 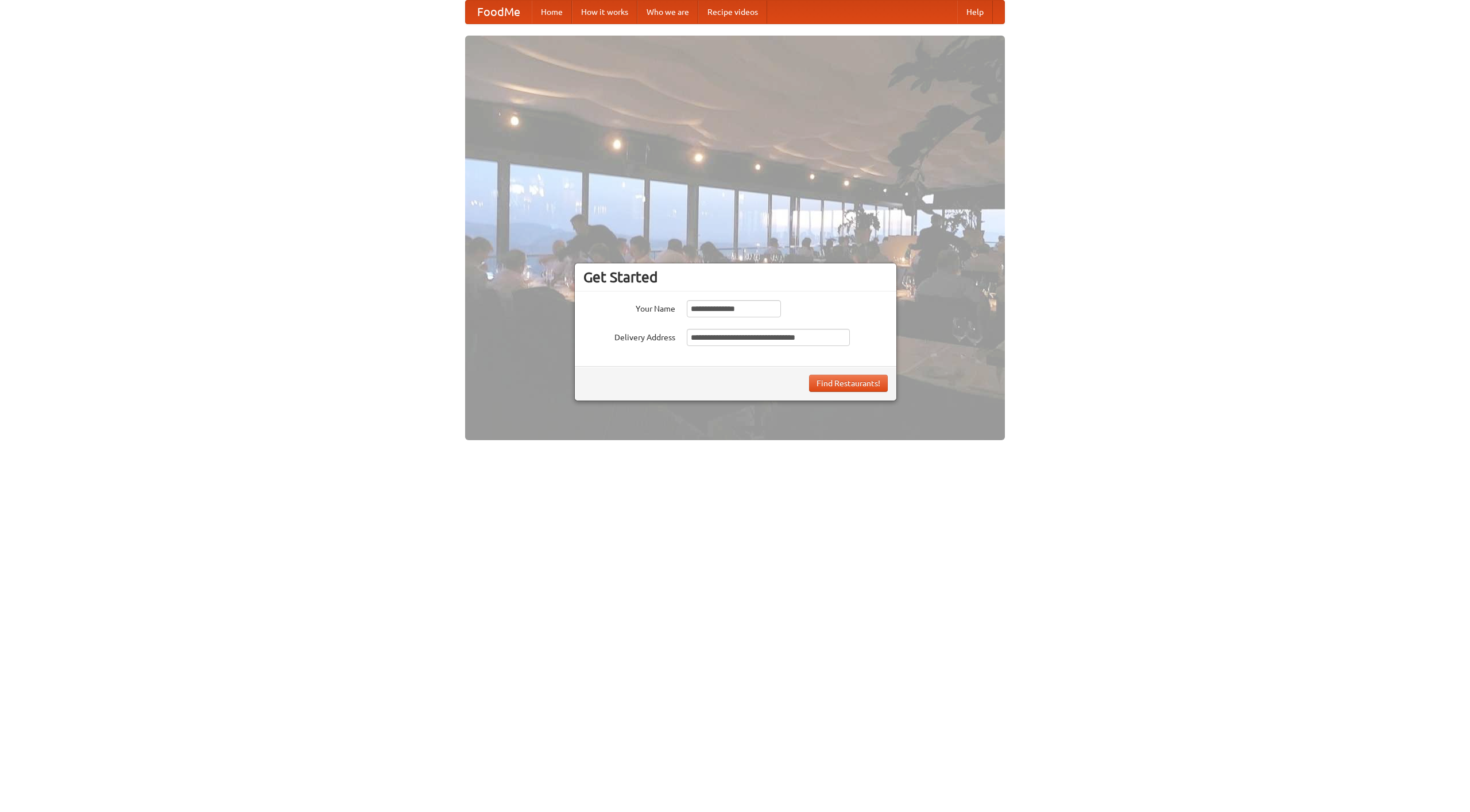 I want to click on a: Help, so click(x=975, y=12).